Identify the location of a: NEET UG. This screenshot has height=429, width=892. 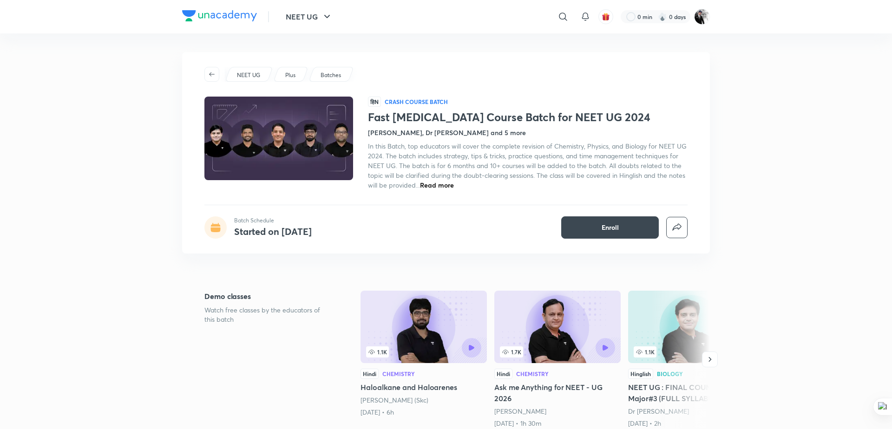
(249, 75).